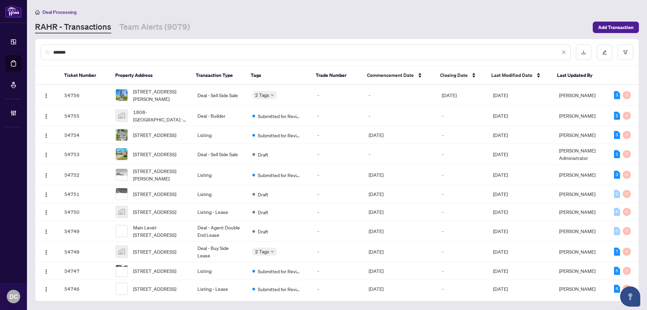 The width and height of the screenshot is (647, 310). What do you see at coordinates (85, 194) in the screenshot?
I see `td: 54751` at bounding box center [85, 194].